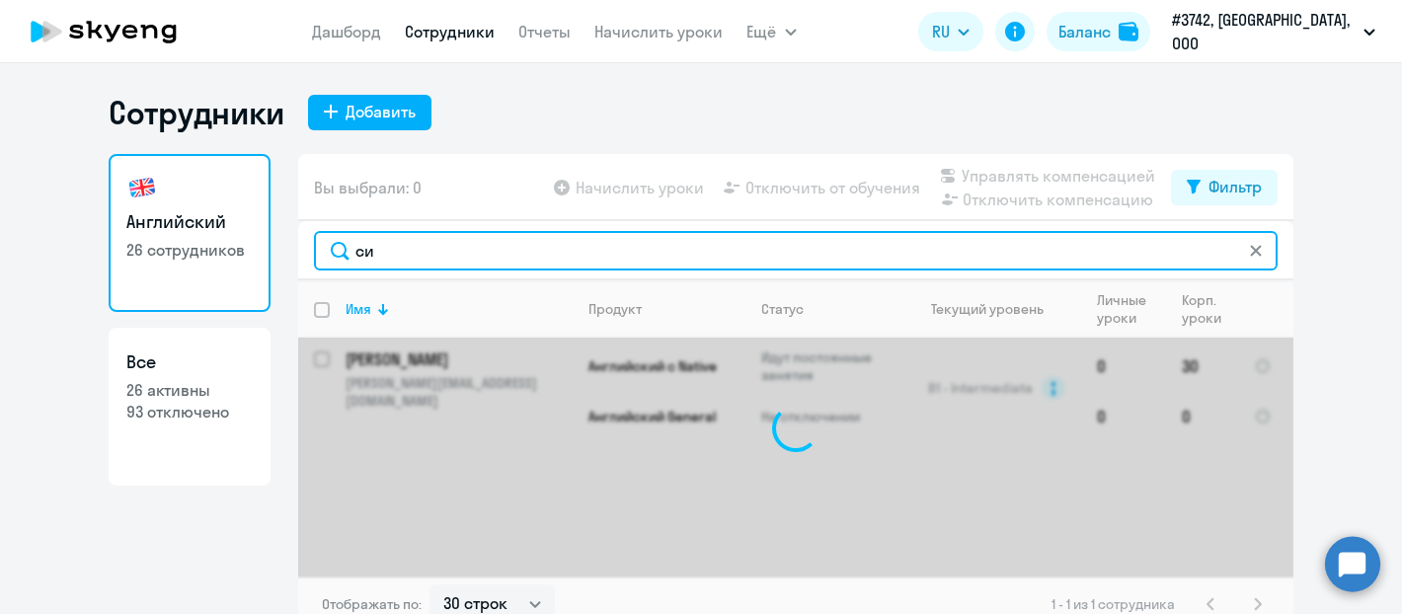 The height and width of the screenshot is (614, 1402). Describe the element at coordinates (660, 32) in the screenshot. I see `a: Начислить уроки` at that location.